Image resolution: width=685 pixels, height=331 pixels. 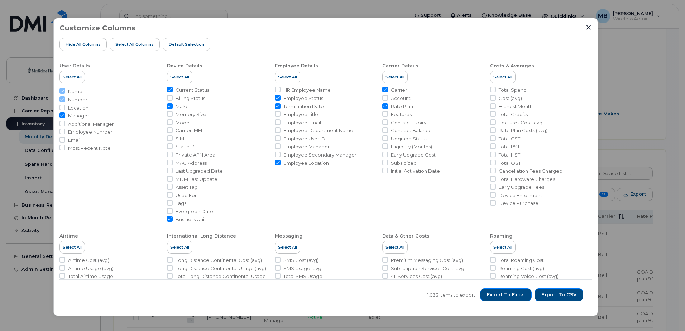 What do you see at coordinates (510, 155) in the screenshot?
I see `span: Total HST` at bounding box center [510, 155].